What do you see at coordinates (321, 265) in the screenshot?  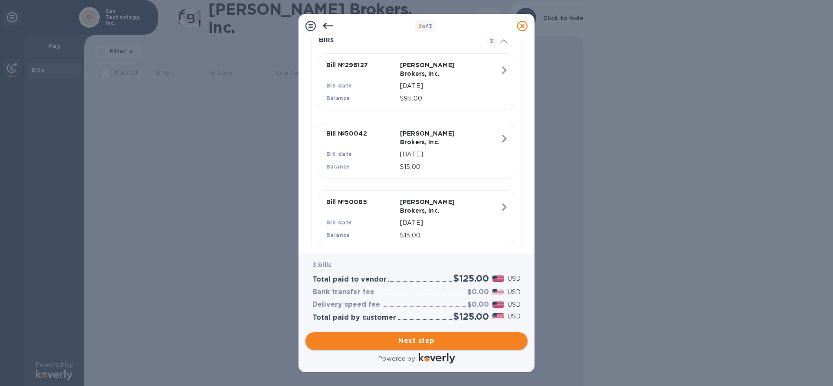 I see `b: 3 bills` at bounding box center [321, 265].